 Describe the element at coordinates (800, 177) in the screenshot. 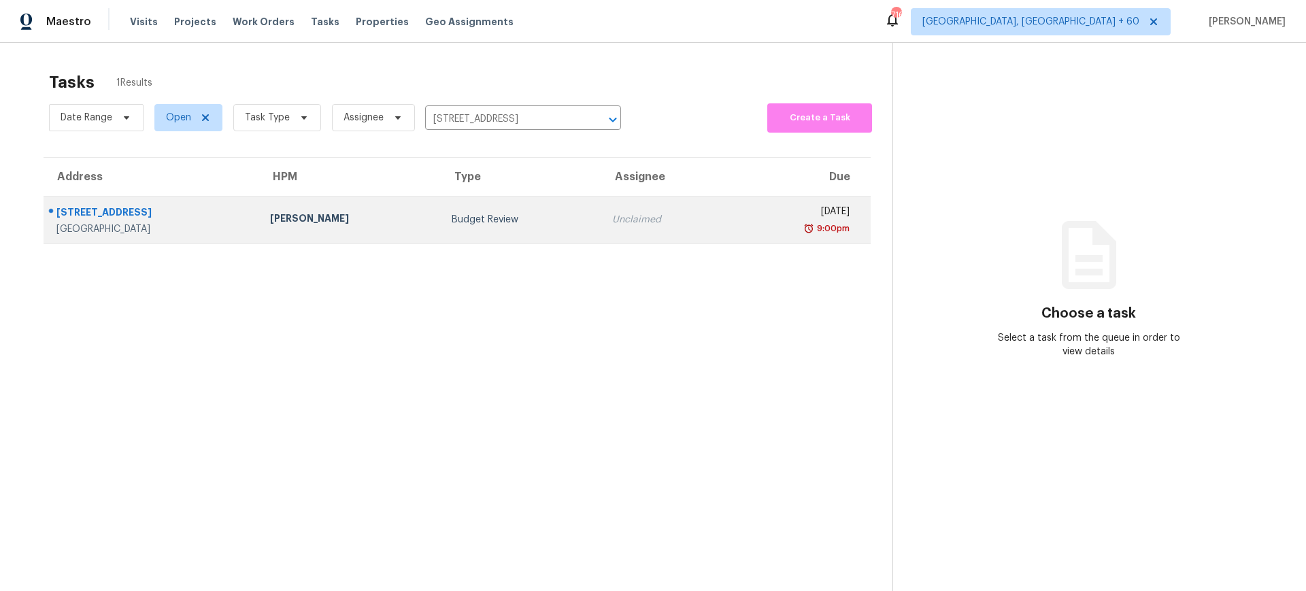

I see `th: Due` at that location.